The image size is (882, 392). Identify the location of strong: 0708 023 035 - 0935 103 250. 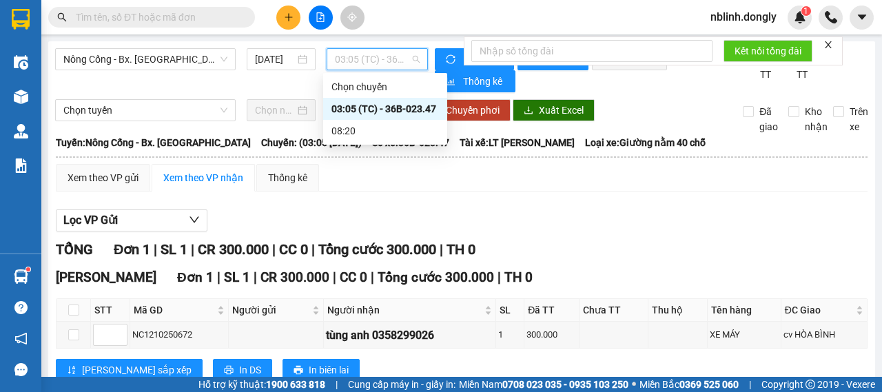
(565, 384).